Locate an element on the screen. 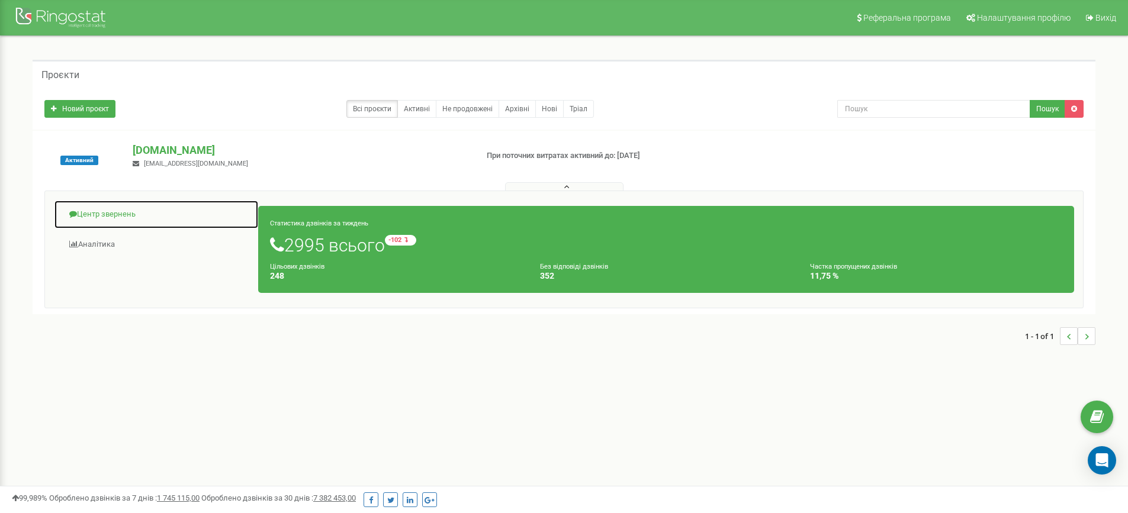 The width and height of the screenshot is (1128, 513). a: Всі проєкти is located at coordinates (372, 109).